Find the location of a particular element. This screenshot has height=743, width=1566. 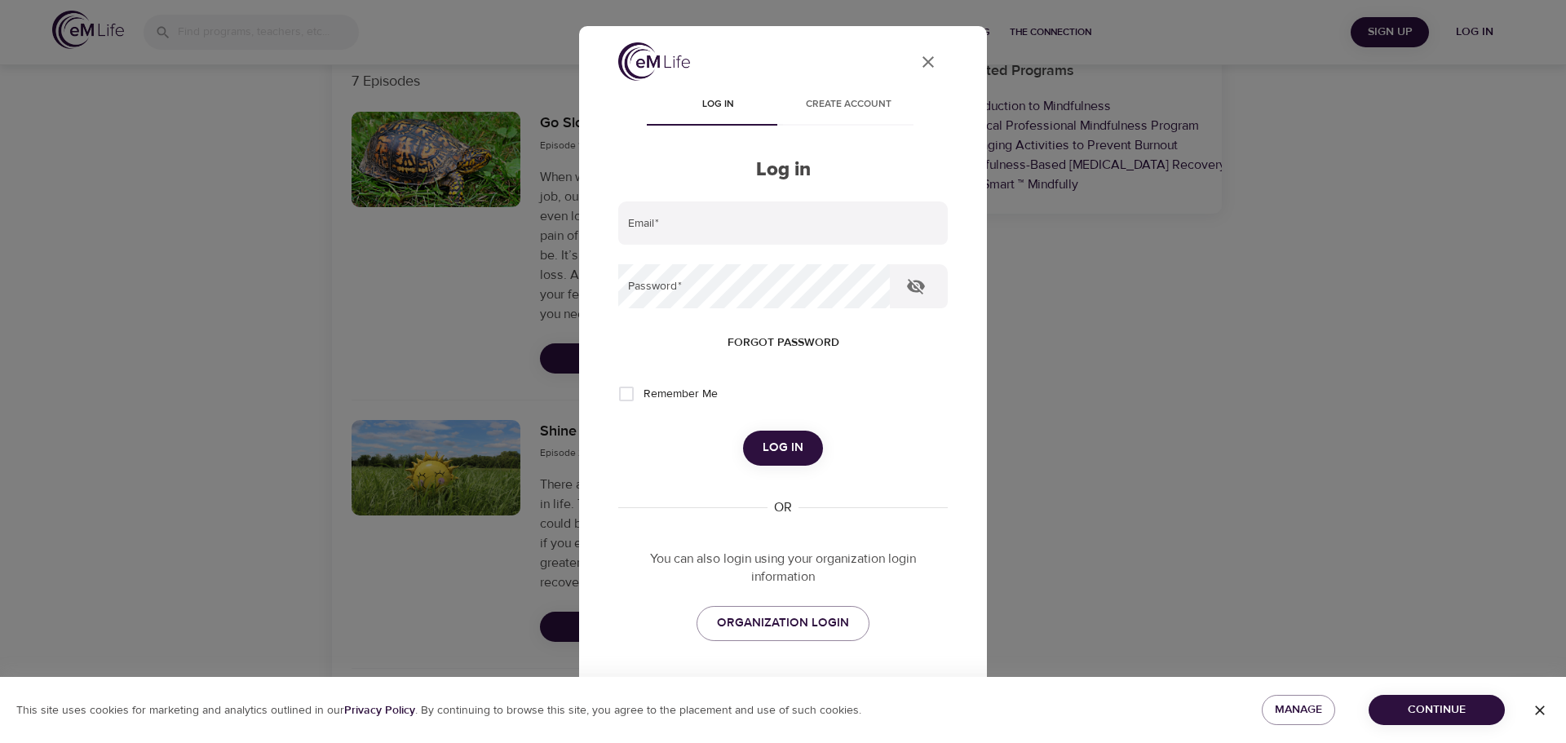

button: close is located at coordinates (928, 62).